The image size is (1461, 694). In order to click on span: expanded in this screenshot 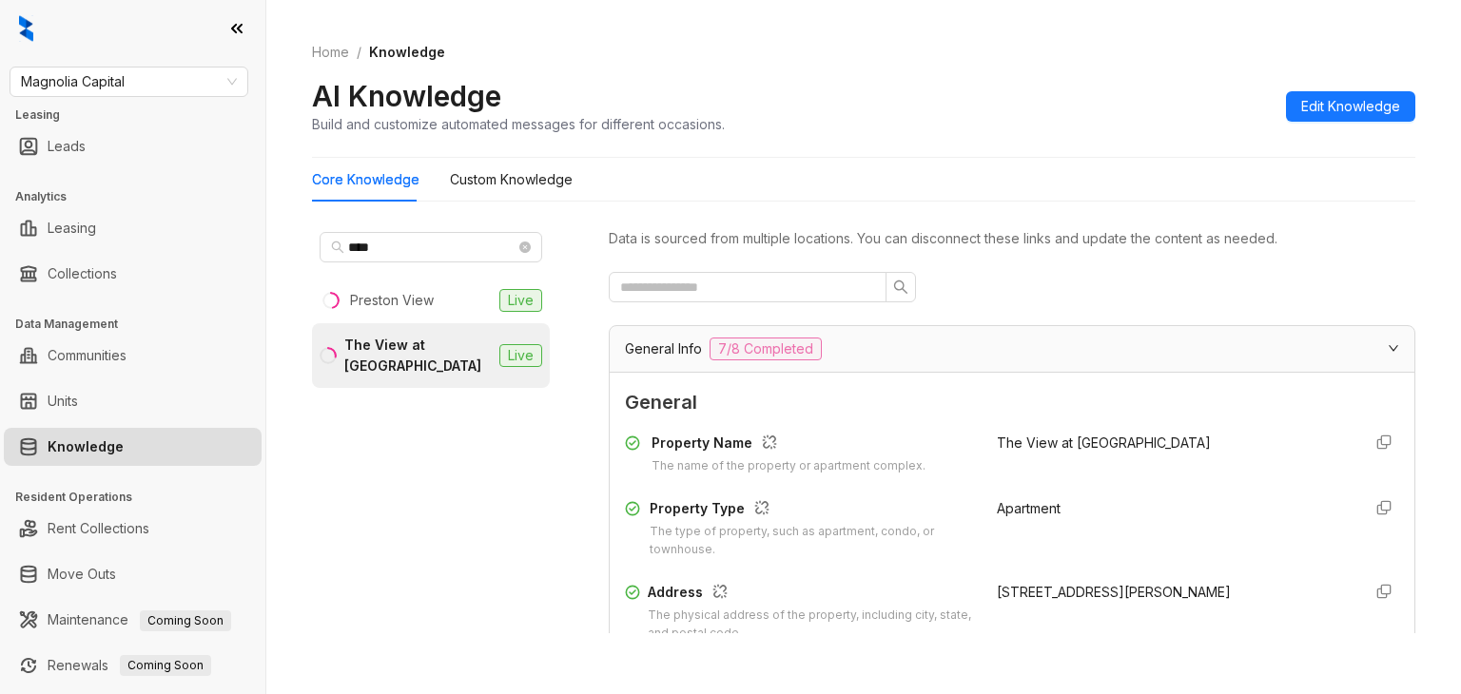, I will do `click(1394, 348)`.